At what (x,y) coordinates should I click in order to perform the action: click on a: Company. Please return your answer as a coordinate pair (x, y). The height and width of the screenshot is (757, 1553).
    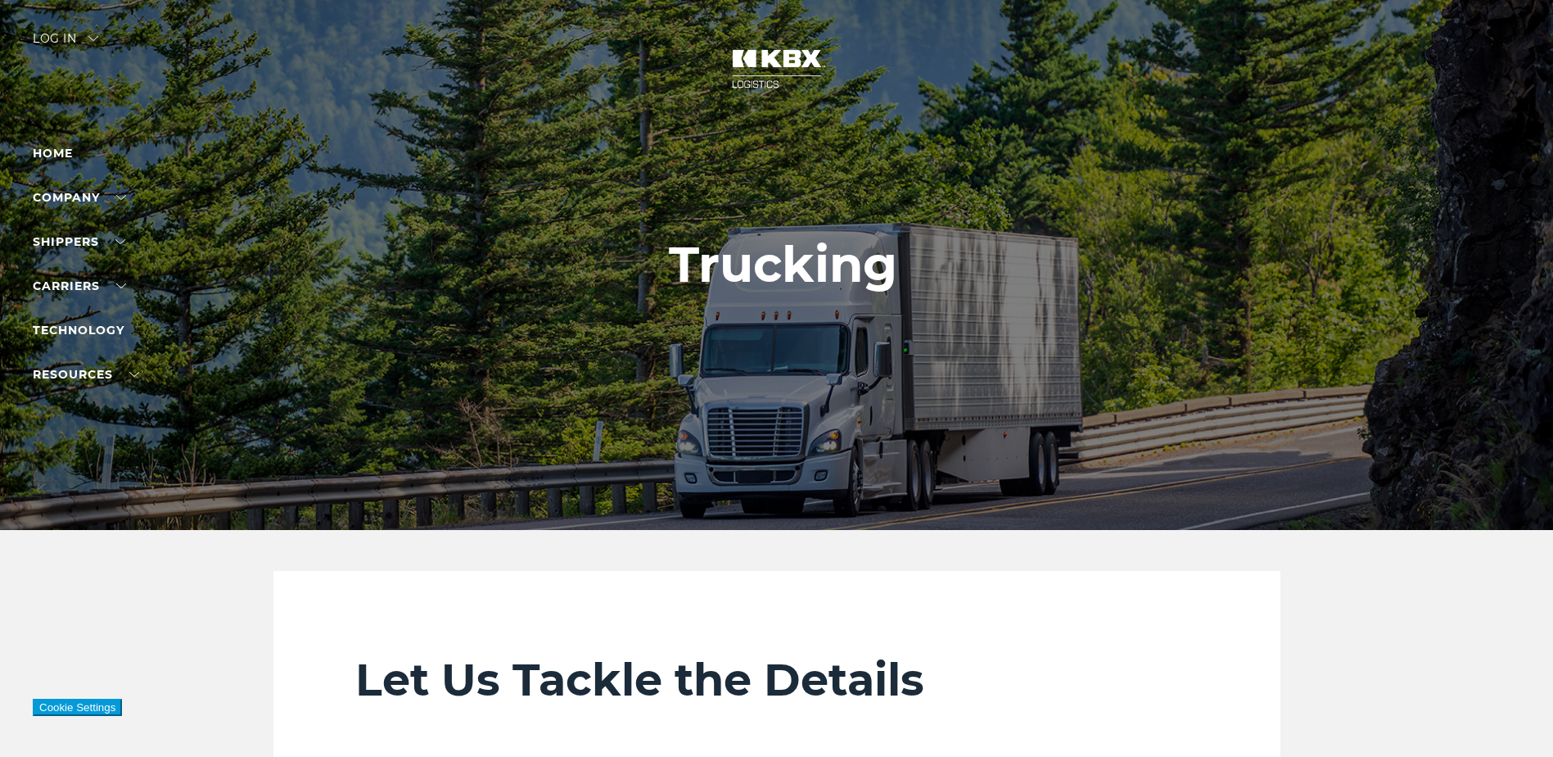
    Looking at the image, I should click on (79, 197).